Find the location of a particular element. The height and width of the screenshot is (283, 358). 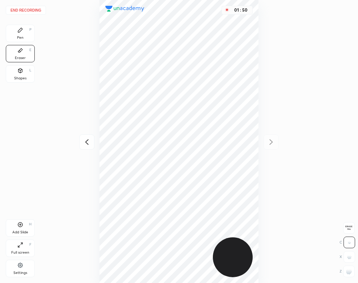

button: End recording is located at coordinates (26, 10).